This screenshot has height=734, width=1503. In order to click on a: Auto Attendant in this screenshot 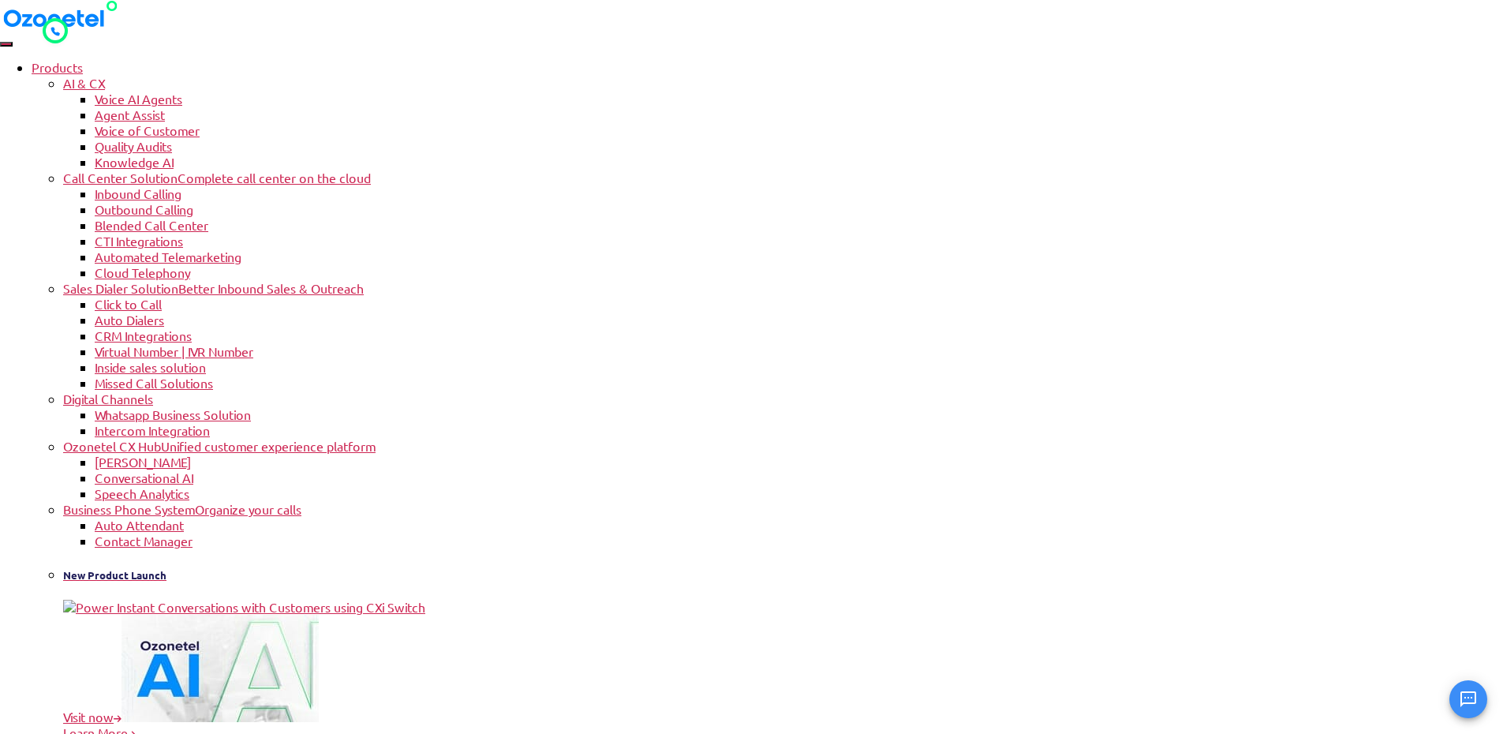, I will do `click(139, 525)`.